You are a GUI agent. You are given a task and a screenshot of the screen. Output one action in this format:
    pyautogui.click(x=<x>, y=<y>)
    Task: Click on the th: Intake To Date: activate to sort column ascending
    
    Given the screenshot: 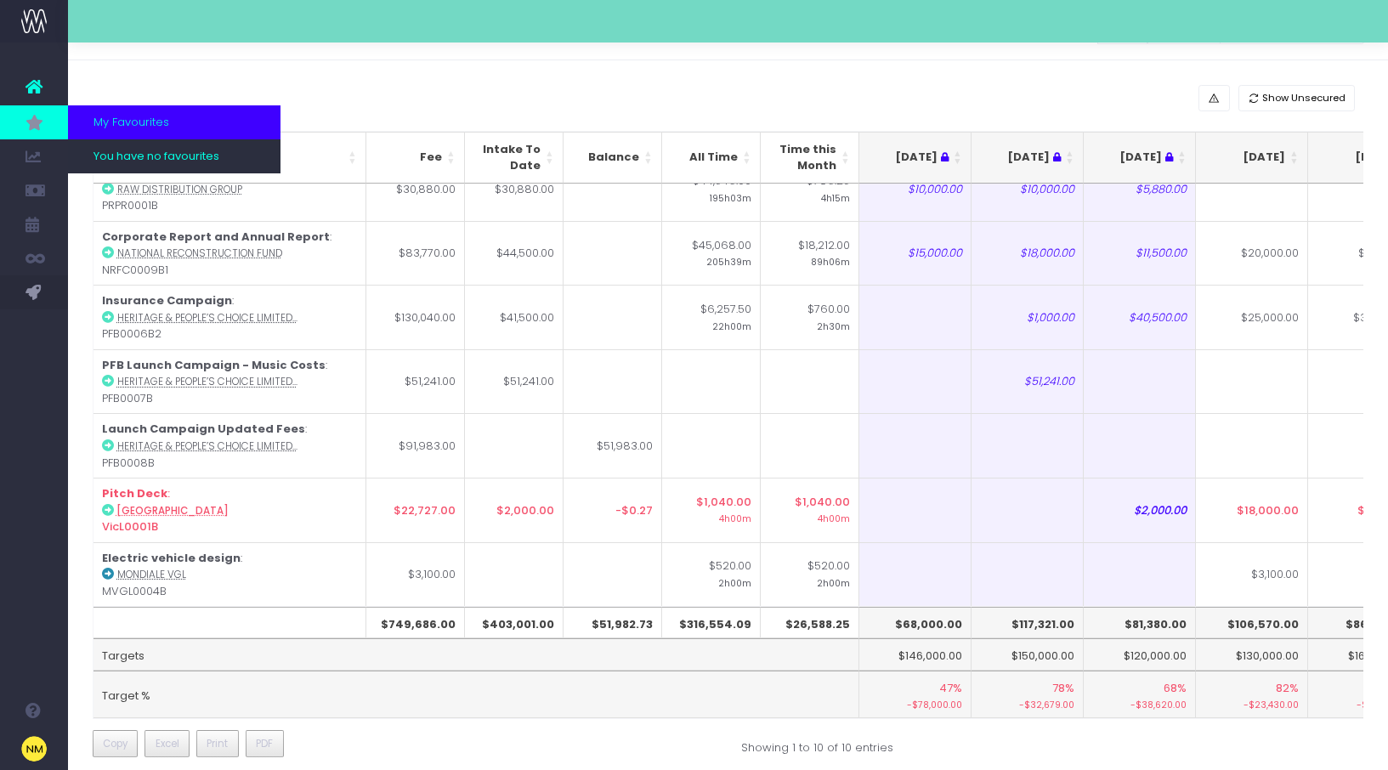 What is the action you would take?
    pyautogui.click(x=514, y=157)
    